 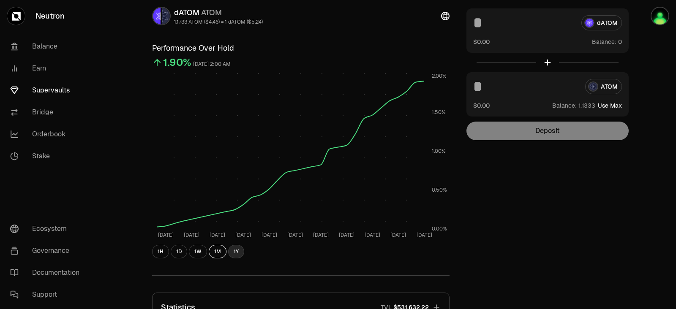 What do you see at coordinates (179, 252) in the screenshot?
I see `button: 1D` at bounding box center [179, 252].